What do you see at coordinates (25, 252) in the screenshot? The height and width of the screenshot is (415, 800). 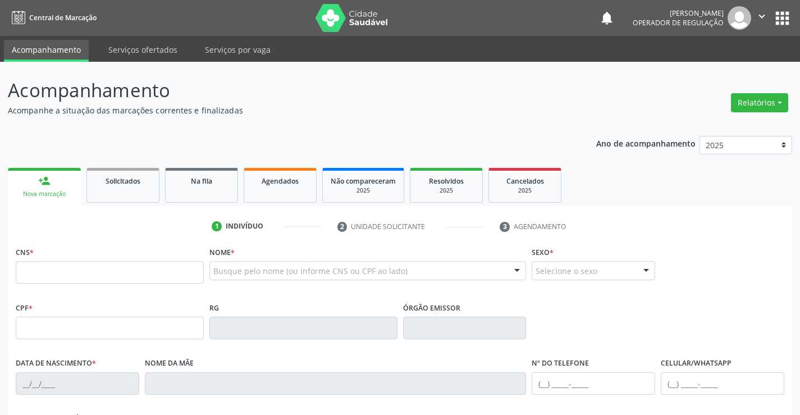 I see `label: CNS` at bounding box center [25, 252].